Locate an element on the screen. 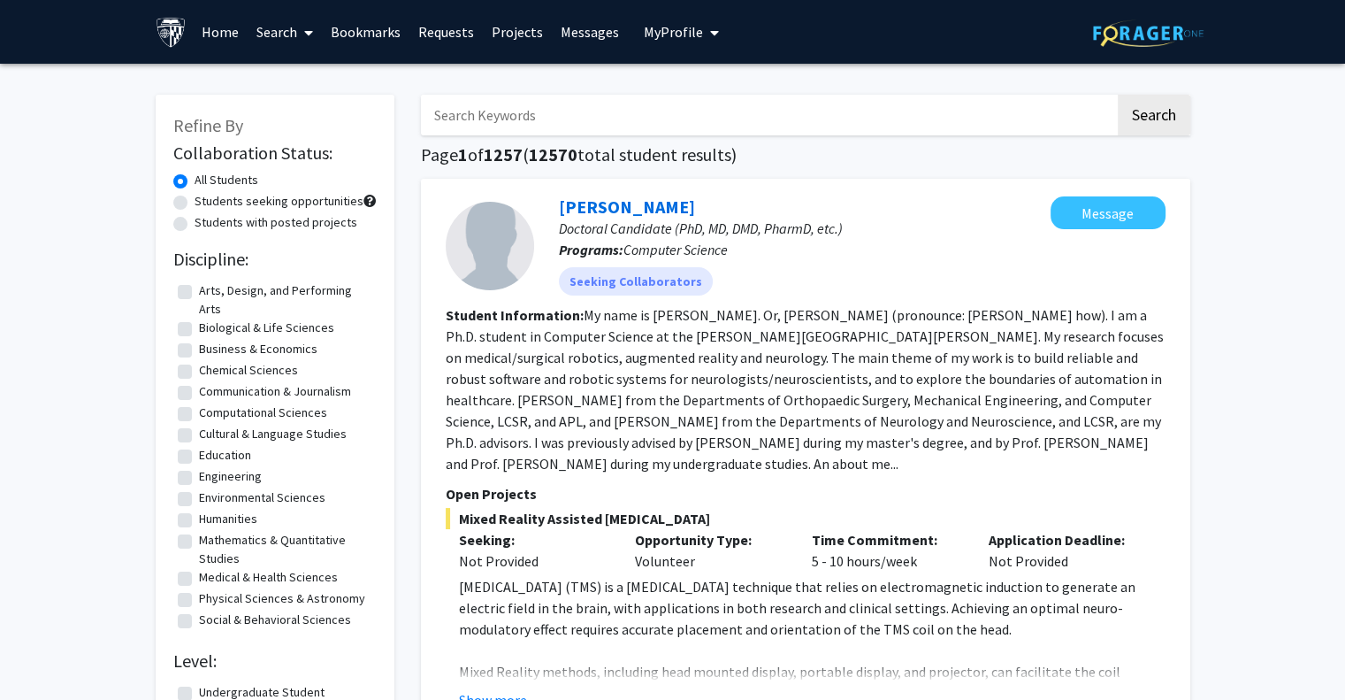 This screenshot has height=700, width=1345. label: Environmental Sciences is located at coordinates (262, 497).